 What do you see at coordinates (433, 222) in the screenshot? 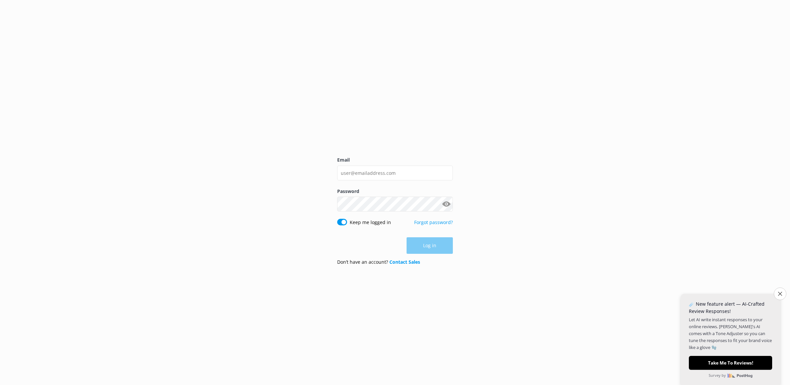
I see `a: Forgot password?` at bounding box center [433, 222].